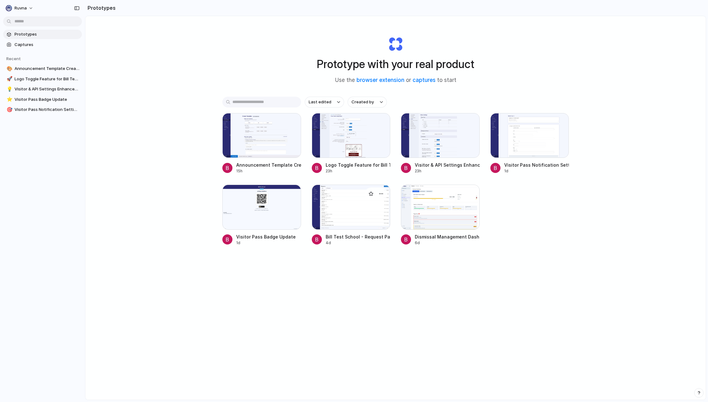 Image resolution: width=708 pixels, height=402 pixels. What do you see at coordinates (537, 165) in the screenshot?
I see `div: Visitor Pass Notification Settings` at bounding box center [537, 165].